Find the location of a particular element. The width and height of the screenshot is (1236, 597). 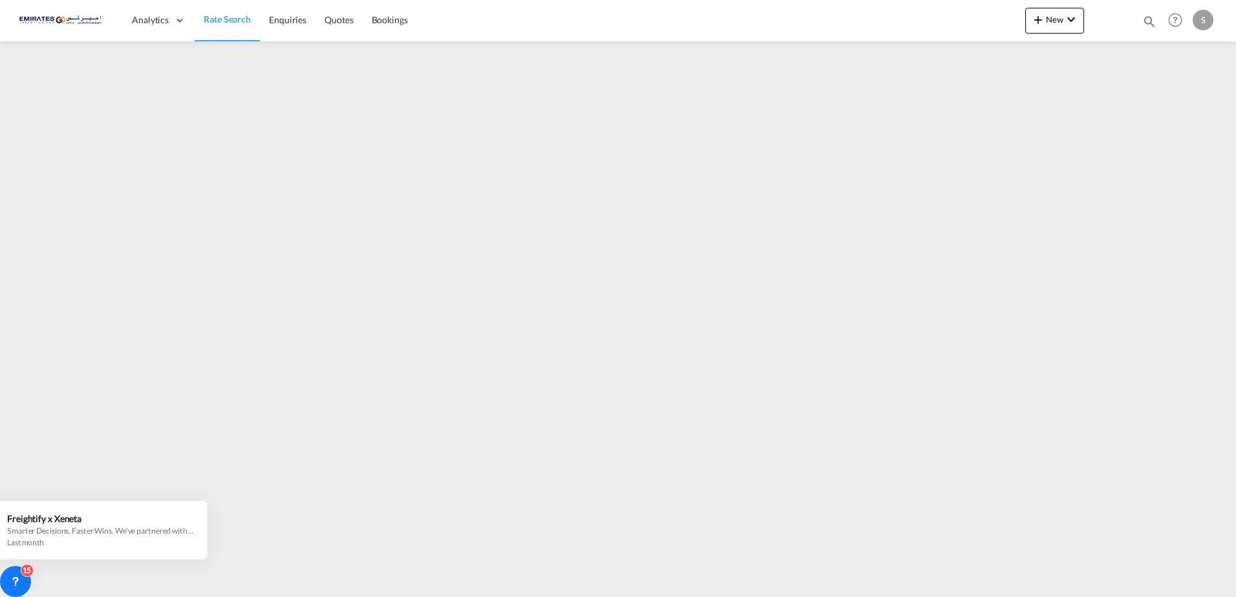

md-icon: icon-chevron-down is located at coordinates (1071, 19).